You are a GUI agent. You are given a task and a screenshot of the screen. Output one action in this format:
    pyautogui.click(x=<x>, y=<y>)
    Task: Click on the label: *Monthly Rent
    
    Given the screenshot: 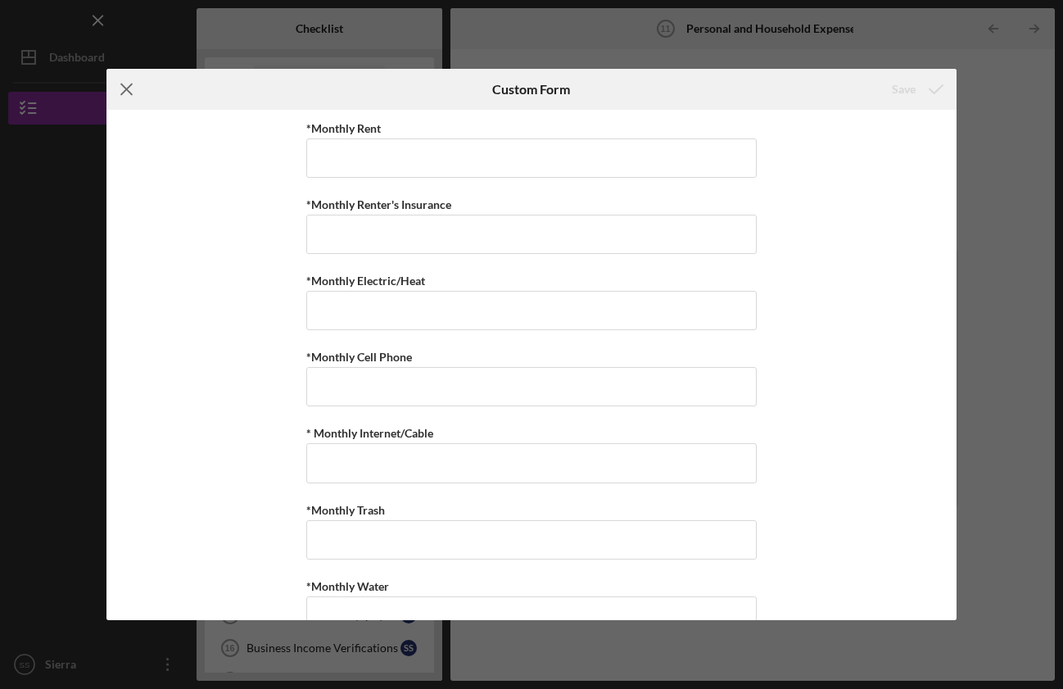 What is the action you would take?
    pyautogui.click(x=343, y=128)
    